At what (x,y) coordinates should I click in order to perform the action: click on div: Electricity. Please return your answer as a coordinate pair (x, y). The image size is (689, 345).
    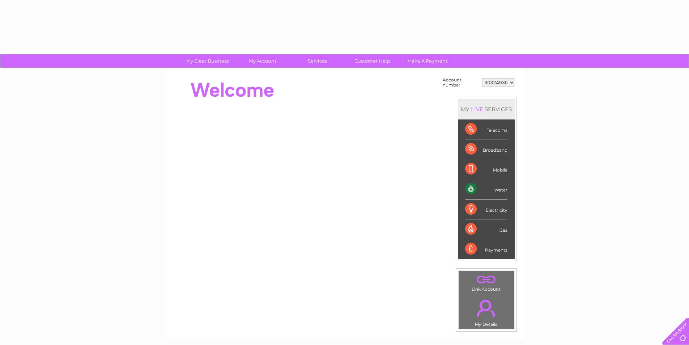
    Looking at the image, I should click on (486, 209).